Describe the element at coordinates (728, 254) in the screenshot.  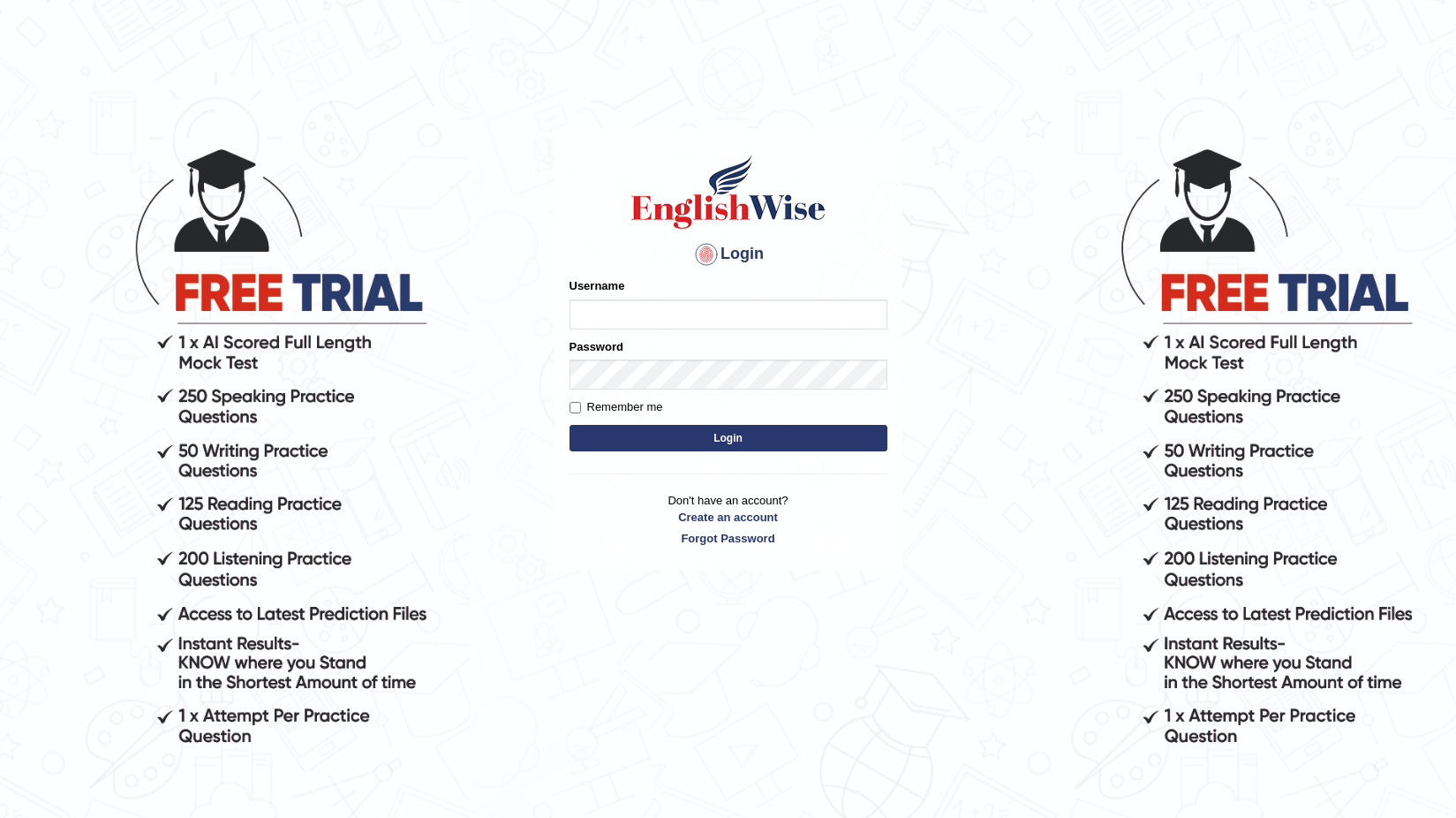
I see `h4: Login` at that location.